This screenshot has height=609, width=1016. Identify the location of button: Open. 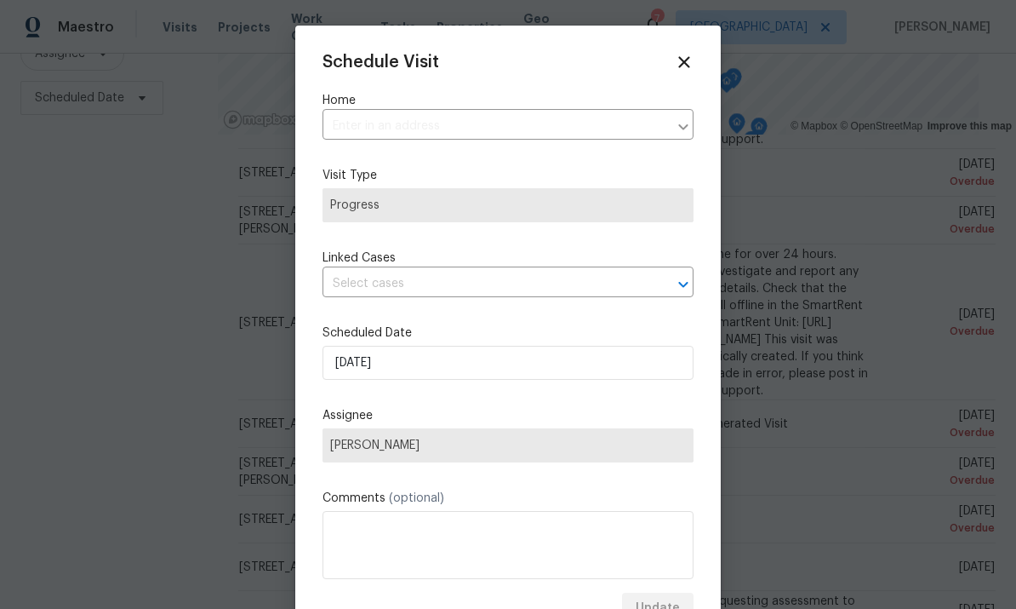
(684, 284).